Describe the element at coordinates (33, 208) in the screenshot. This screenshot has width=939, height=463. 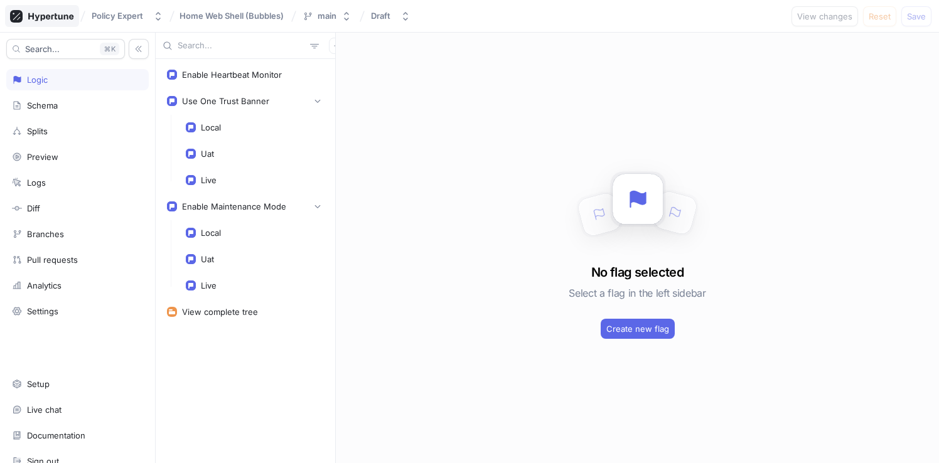
I see `div: Diff` at that location.